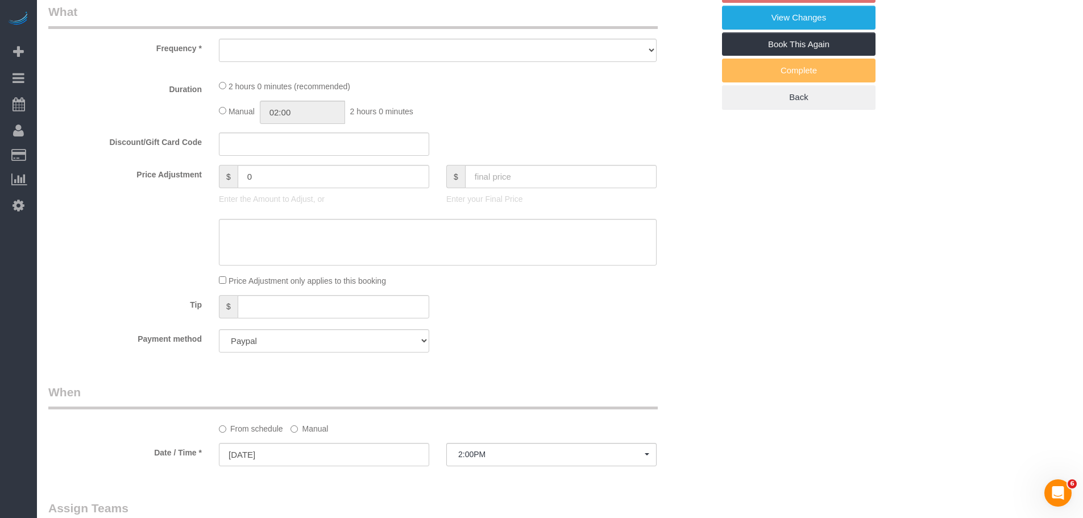  Describe the element at coordinates (551, 454) in the screenshot. I see `button: 2:00PM` at that location.